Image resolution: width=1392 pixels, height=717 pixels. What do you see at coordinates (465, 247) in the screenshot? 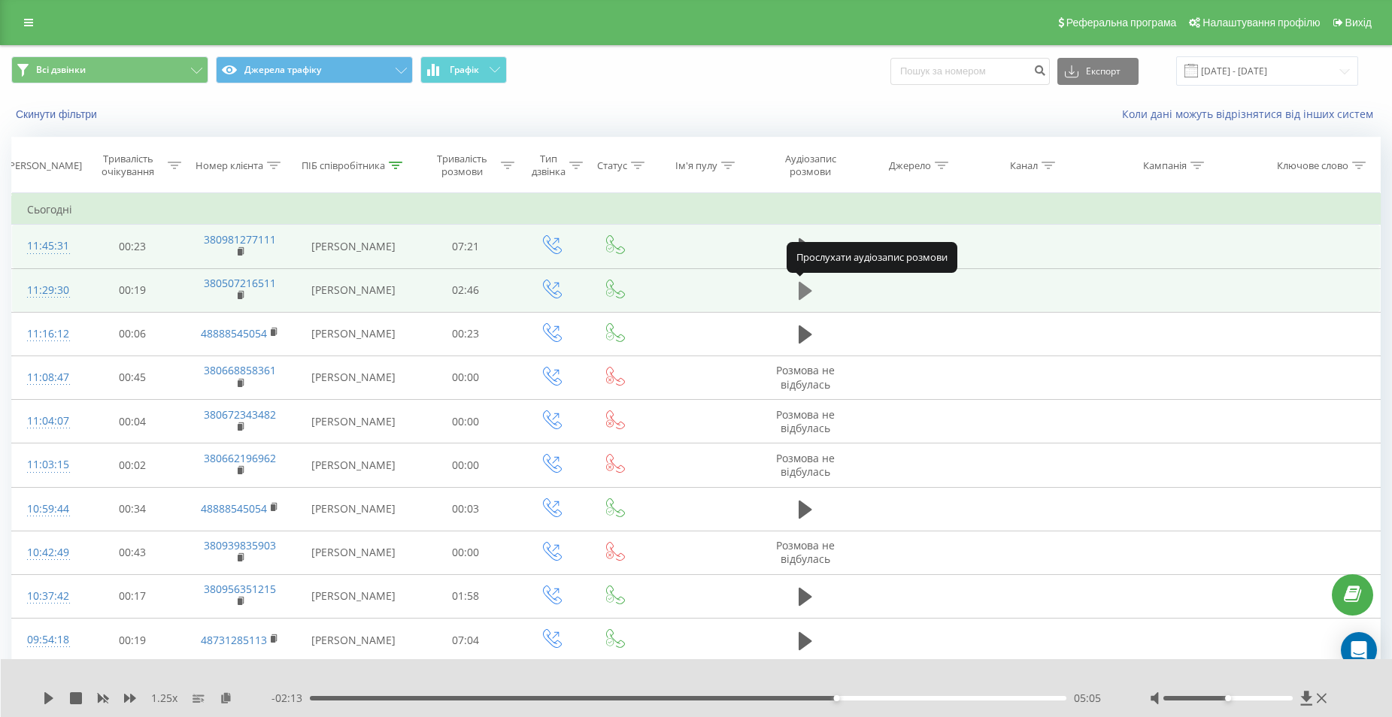
I see `td: 07:21` at bounding box center [465, 247].